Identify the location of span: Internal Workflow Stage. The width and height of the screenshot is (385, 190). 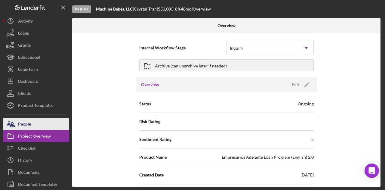
(183, 48).